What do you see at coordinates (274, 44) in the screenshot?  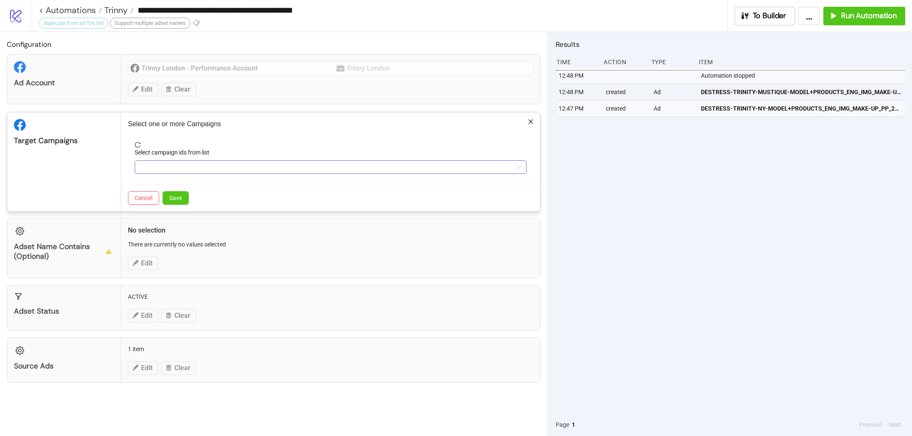 I see `h2: Configuration` at bounding box center [274, 44].